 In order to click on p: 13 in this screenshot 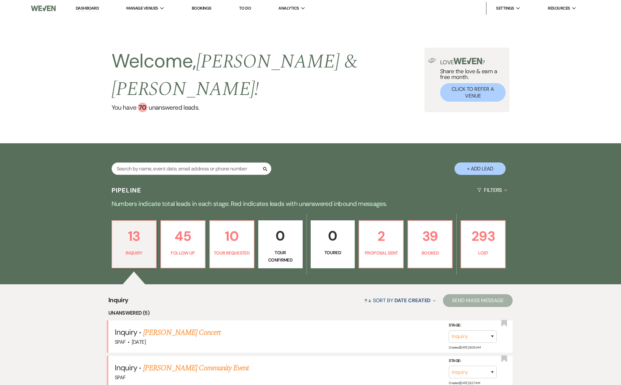, I will do `click(134, 236)`.